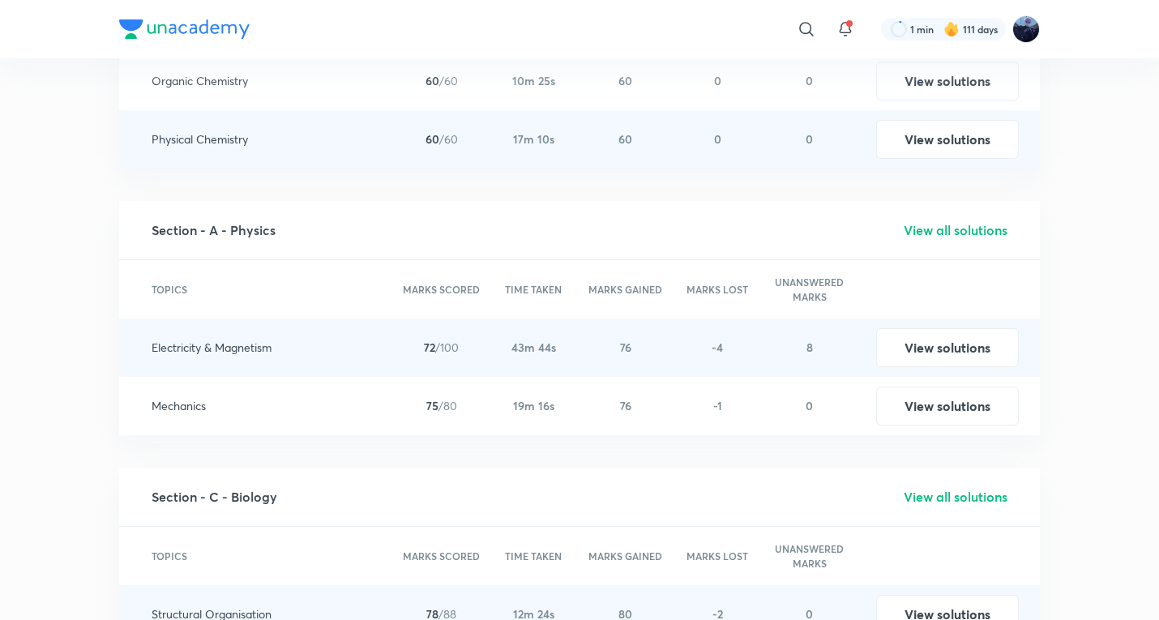 Image resolution: width=1159 pixels, height=620 pixels. Describe the element at coordinates (442, 405) in the screenshot. I see `span: /80` at that location.